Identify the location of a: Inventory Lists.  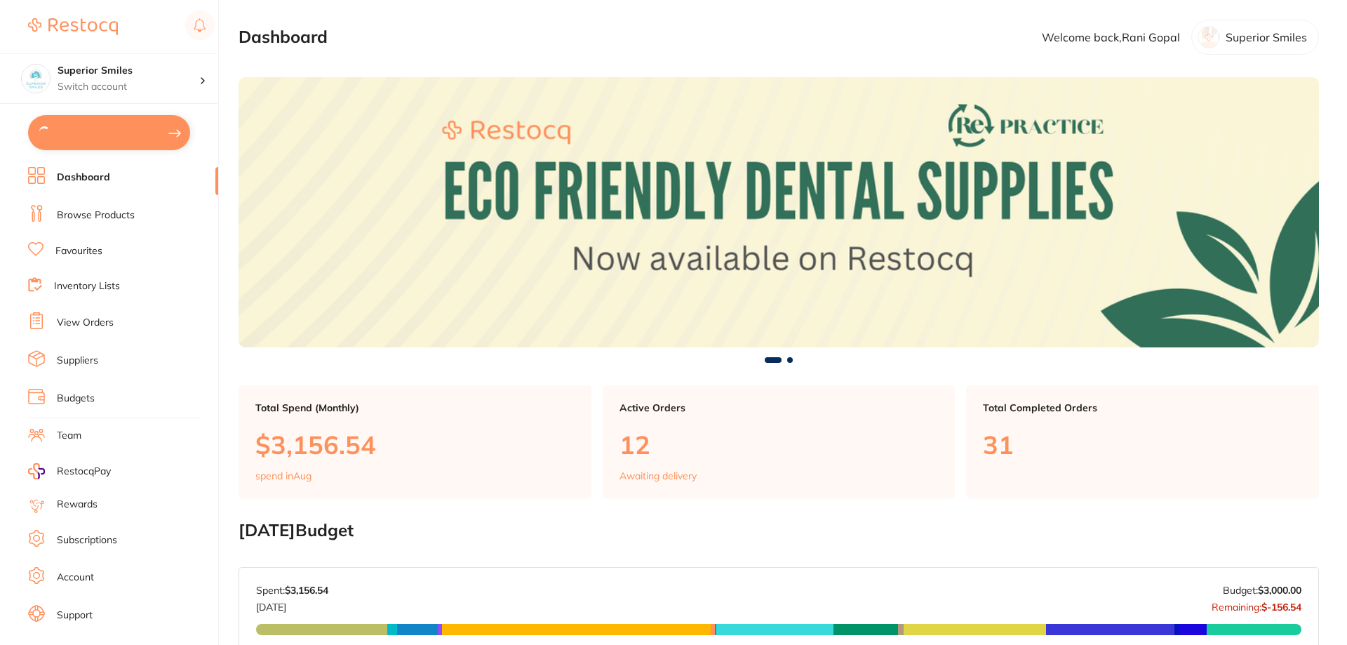
(87, 286).